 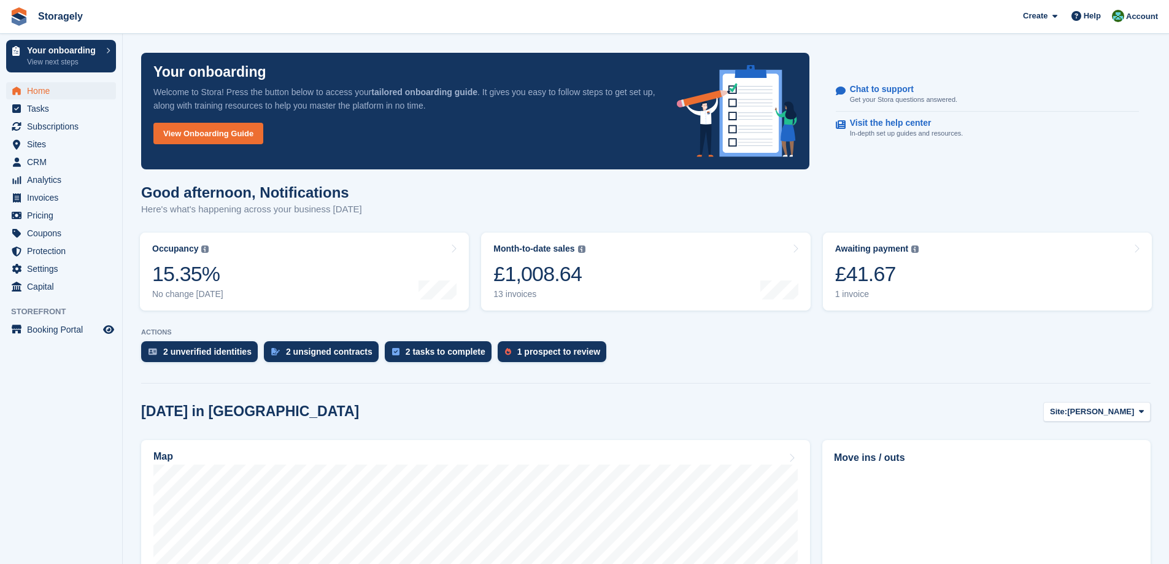 I want to click on span: Protection, so click(x=64, y=251).